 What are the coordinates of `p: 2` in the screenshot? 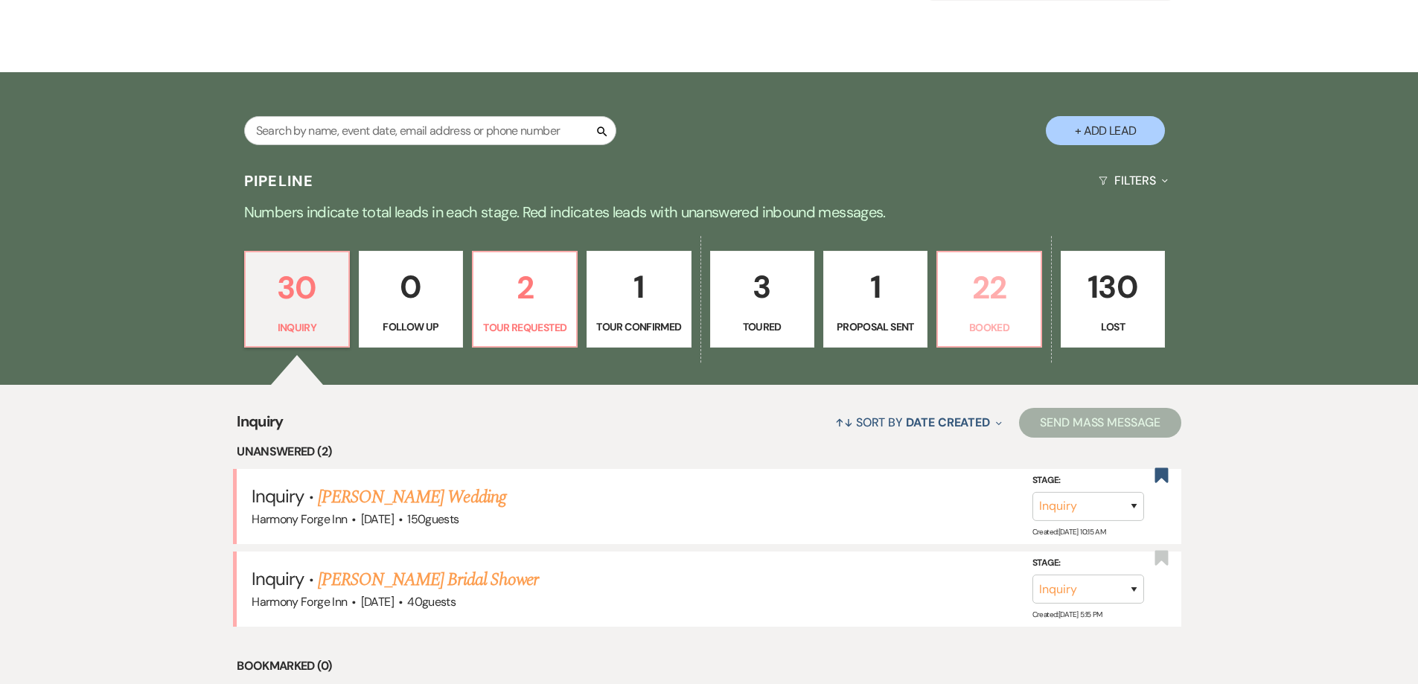 It's located at (525, 287).